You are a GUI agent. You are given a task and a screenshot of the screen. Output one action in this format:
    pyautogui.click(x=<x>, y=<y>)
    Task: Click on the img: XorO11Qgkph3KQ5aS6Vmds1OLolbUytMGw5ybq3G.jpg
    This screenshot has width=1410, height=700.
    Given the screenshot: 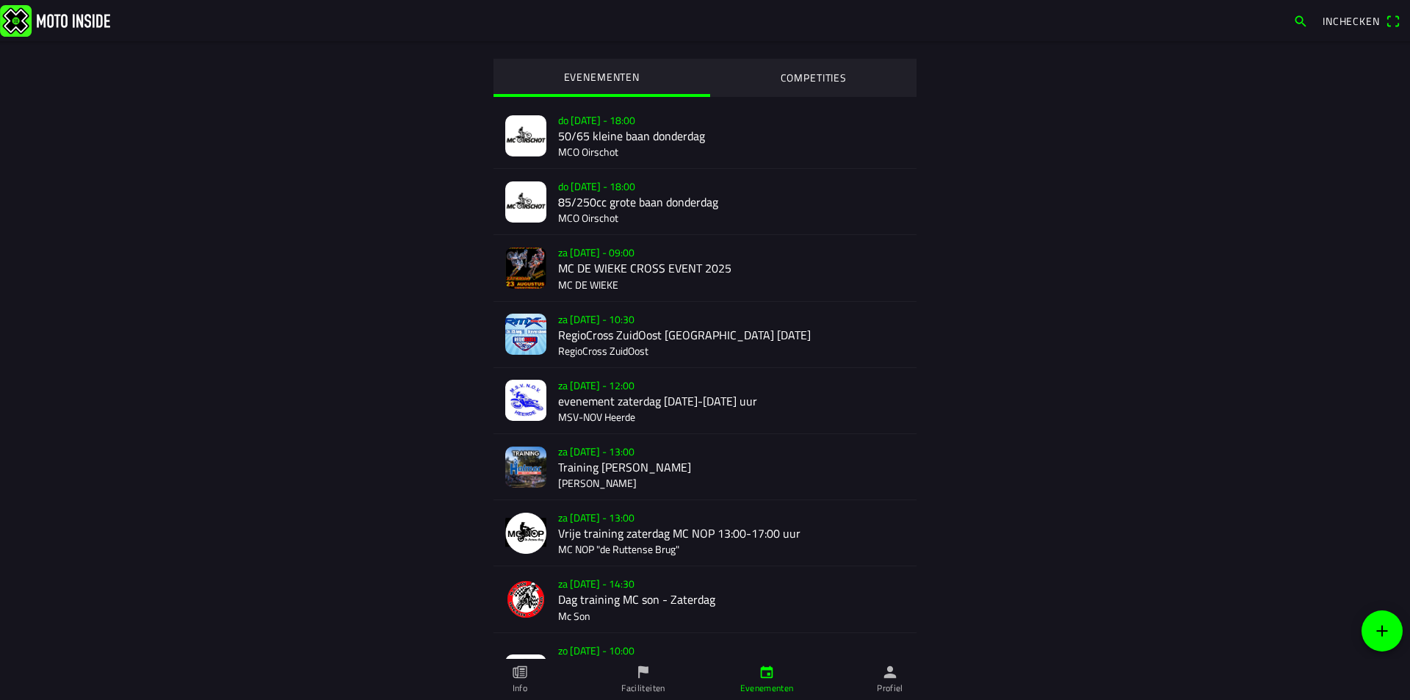 What is the action you would take?
    pyautogui.click(x=526, y=202)
    